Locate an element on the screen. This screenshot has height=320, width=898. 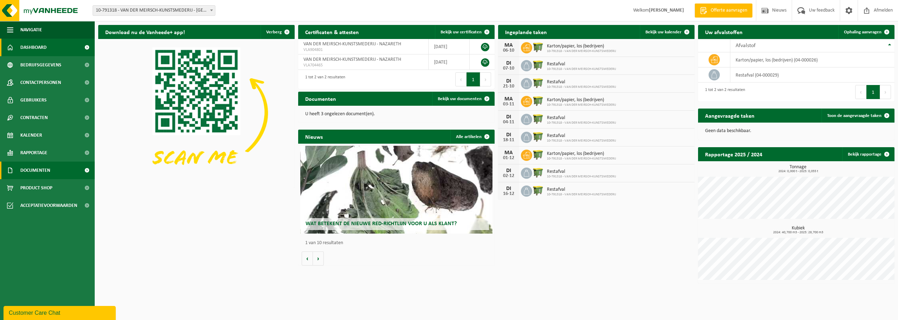
span: Wat betekent de nieuwe RED-richtlijn voor u als klant? is located at coordinates (381, 223).